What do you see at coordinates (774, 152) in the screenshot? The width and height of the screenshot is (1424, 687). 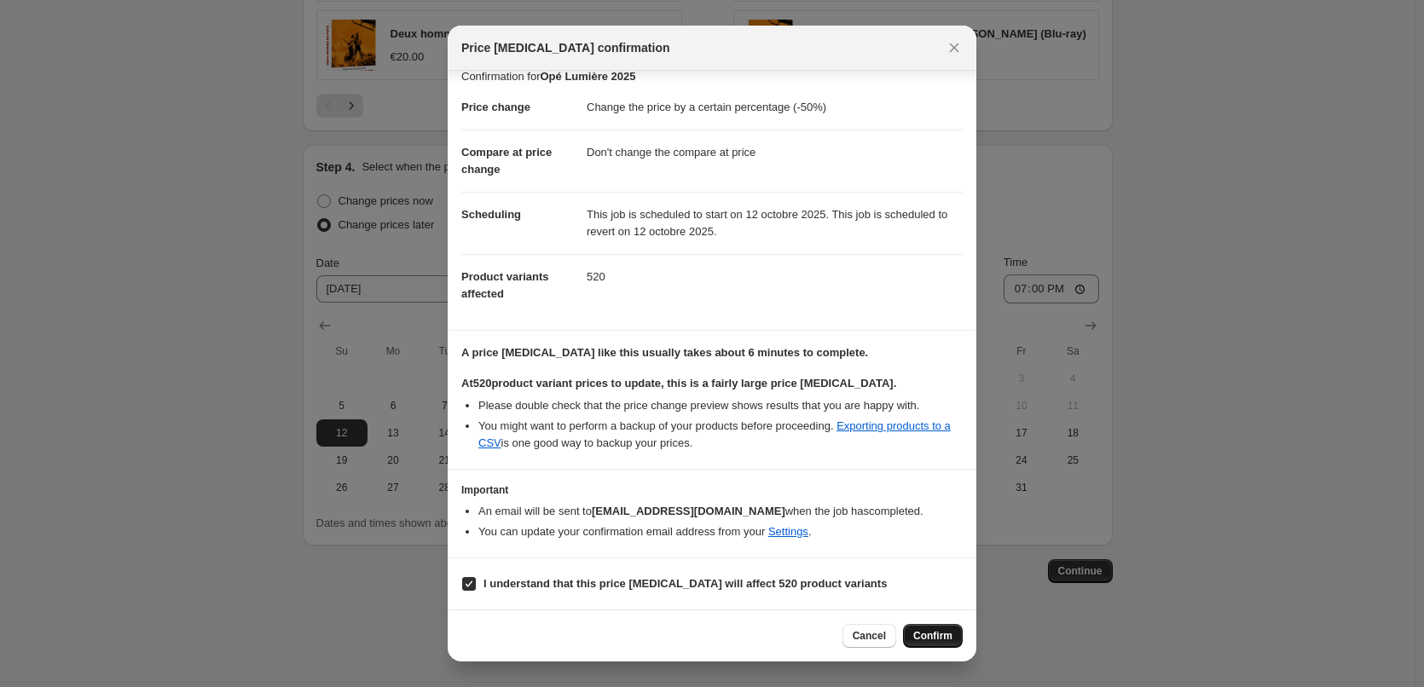 I see `dd: Don't change the compare at price` at bounding box center [774, 152].